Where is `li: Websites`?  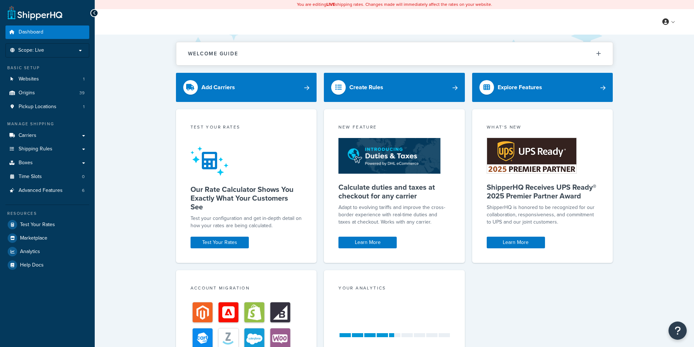
li: Websites is located at coordinates (47, 79).